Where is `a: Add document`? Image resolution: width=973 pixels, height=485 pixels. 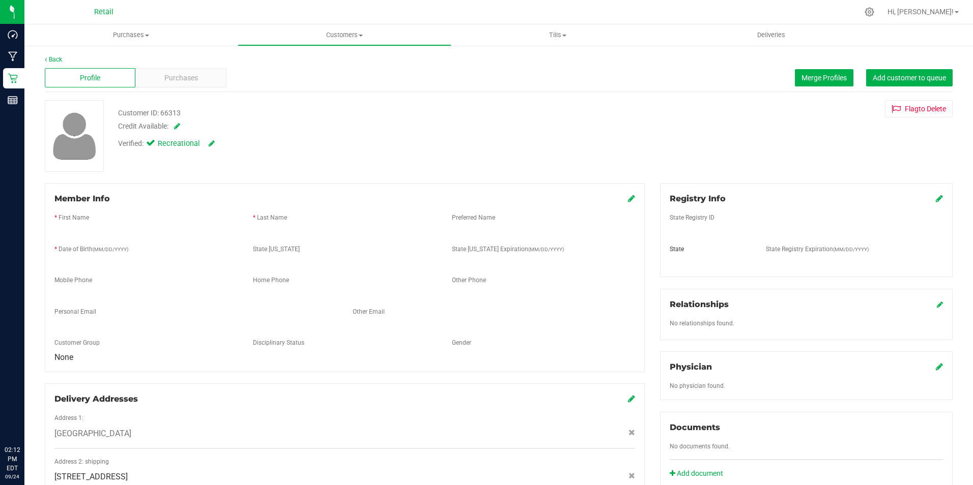
a: Add document is located at coordinates (699, 474).